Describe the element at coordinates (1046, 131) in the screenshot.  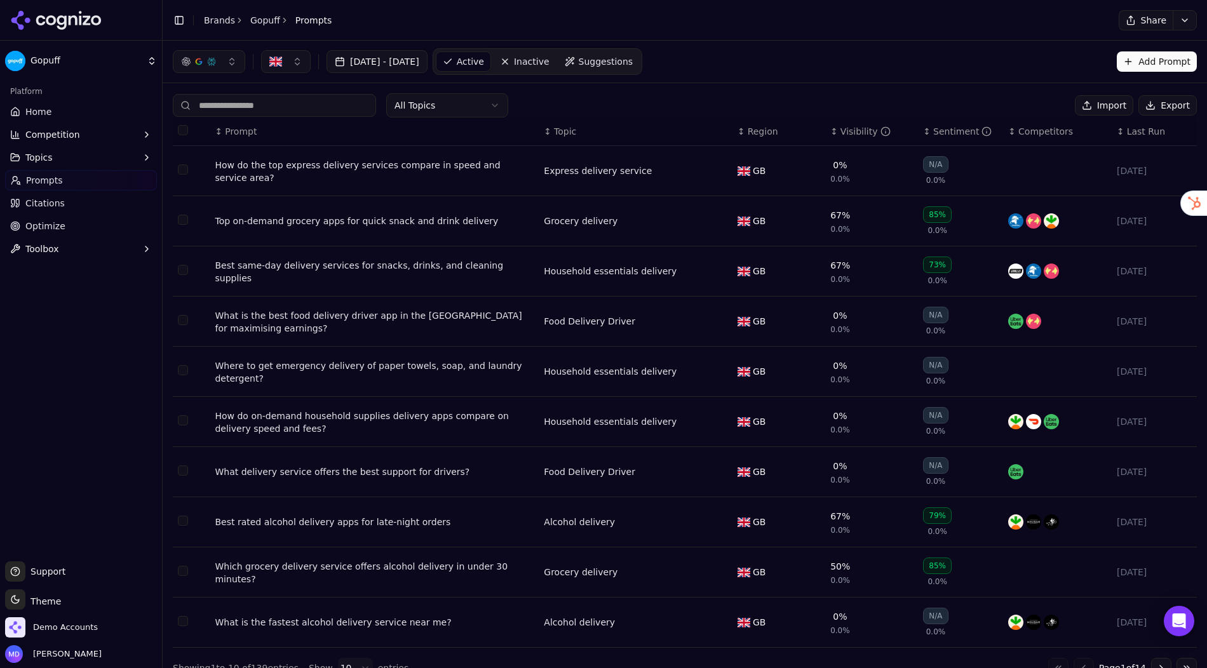
I see `span: Competitors` at that location.